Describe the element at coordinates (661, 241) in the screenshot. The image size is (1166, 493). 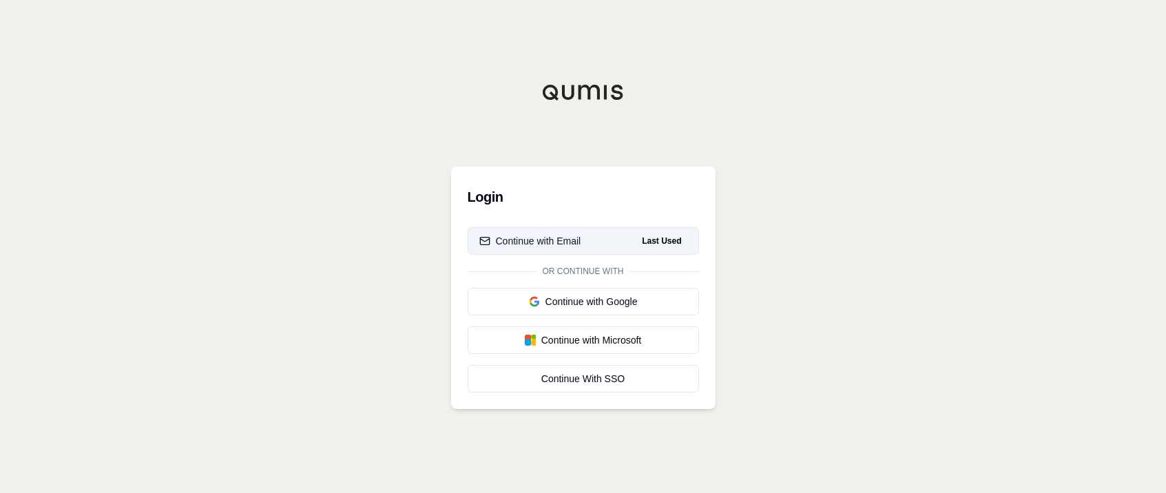
I see `span: Last Used` at that location.